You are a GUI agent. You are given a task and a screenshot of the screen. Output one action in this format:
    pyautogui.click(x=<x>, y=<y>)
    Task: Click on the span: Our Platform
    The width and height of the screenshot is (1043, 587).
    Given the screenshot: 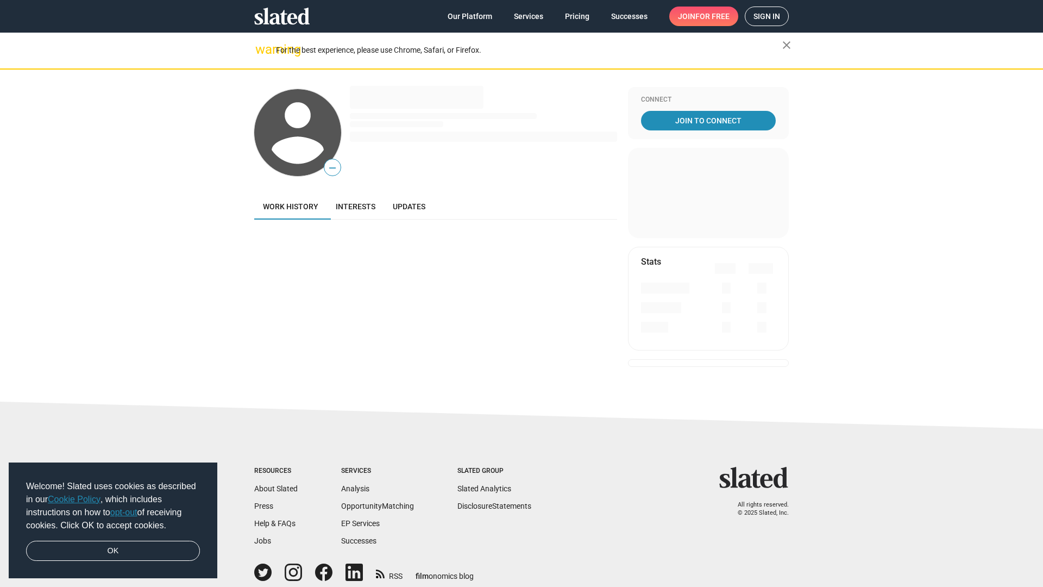 What is the action you would take?
    pyautogui.click(x=470, y=16)
    